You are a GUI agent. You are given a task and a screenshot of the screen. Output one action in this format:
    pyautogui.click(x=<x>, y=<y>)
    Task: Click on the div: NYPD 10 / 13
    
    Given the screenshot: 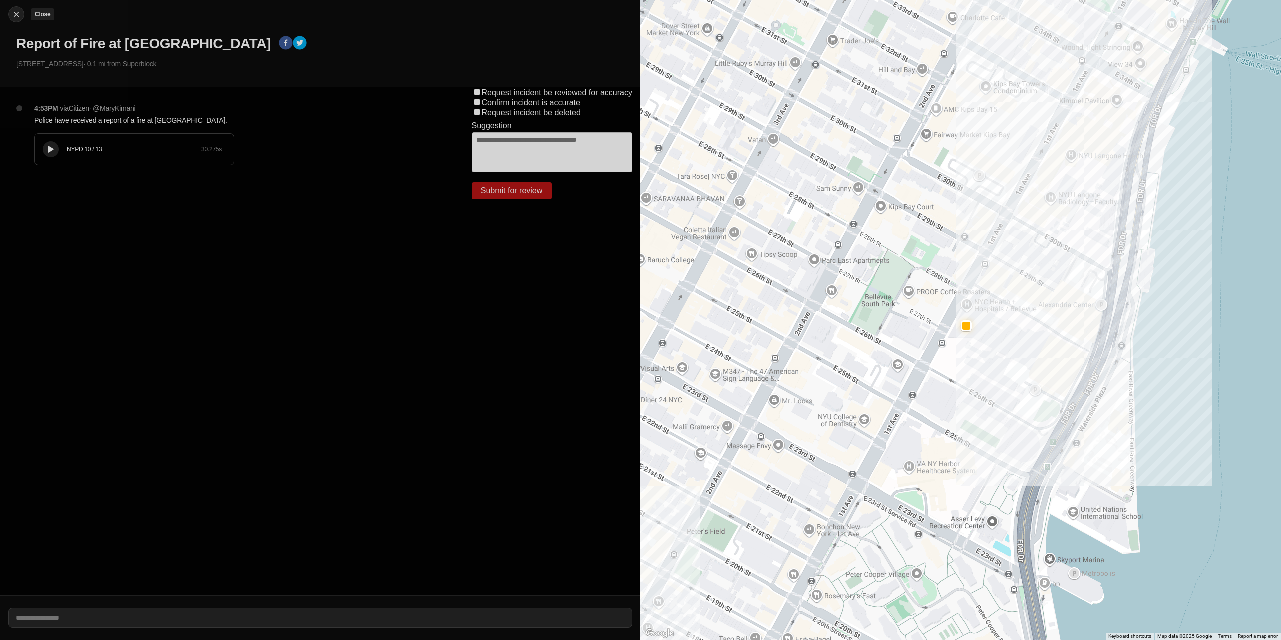 What is the action you would take?
    pyautogui.click(x=134, y=149)
    